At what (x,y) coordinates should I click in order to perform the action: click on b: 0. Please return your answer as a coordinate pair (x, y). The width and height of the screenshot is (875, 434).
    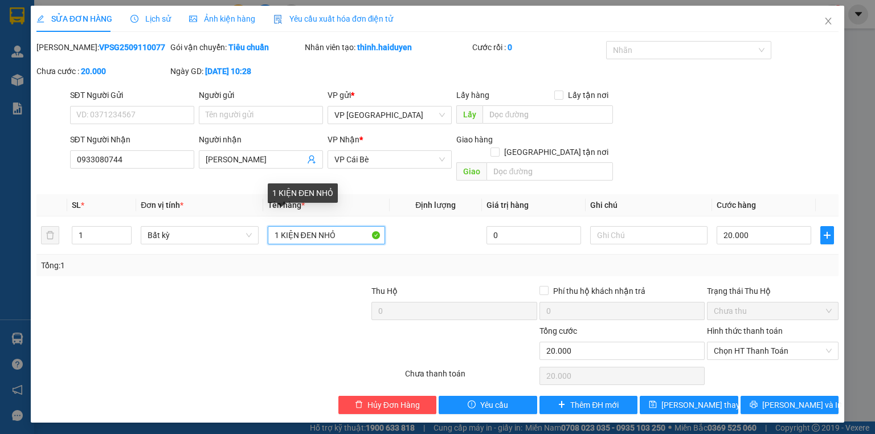
    Looking at the image, I should click on (510, 47).